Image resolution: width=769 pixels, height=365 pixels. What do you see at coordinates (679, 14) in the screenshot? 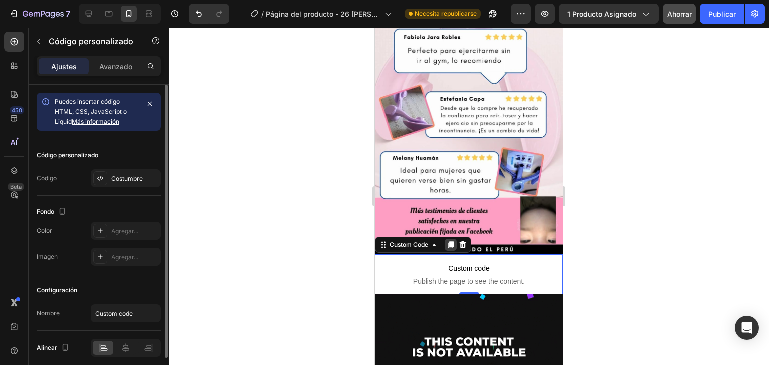
I see `button: Ahorrar` at bounding box center [679, 14].